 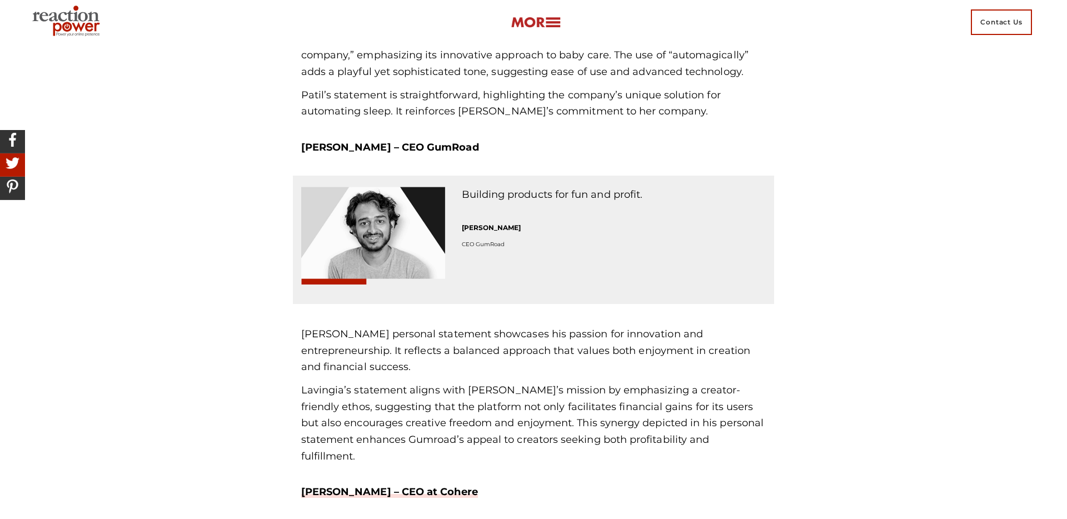 I want to click on p: CEO GumRoad, so click(x=614, y=245).